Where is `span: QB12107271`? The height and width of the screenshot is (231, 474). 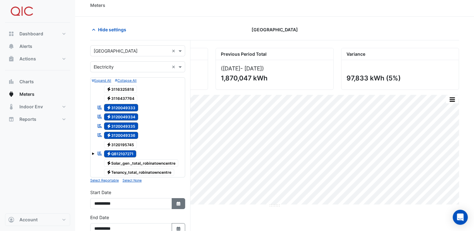
span: QB12107271 is located at coordinates (120, 154).